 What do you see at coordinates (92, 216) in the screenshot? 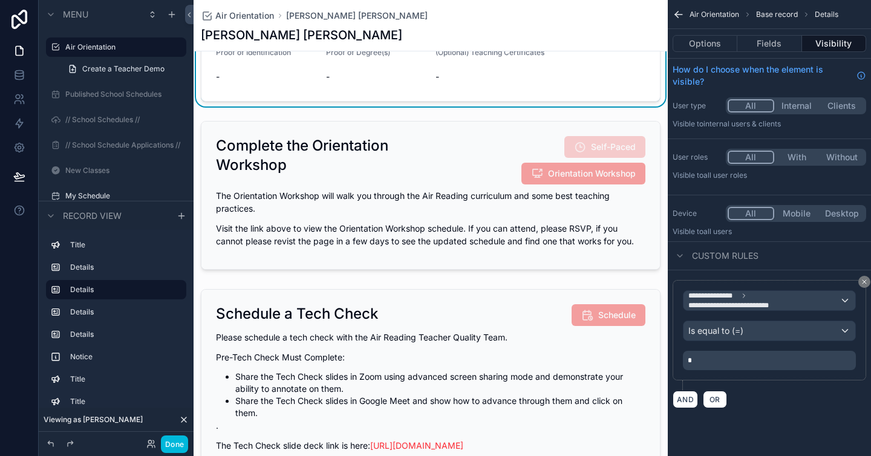
I see `span: Record view` at bounding box center [92, 216].